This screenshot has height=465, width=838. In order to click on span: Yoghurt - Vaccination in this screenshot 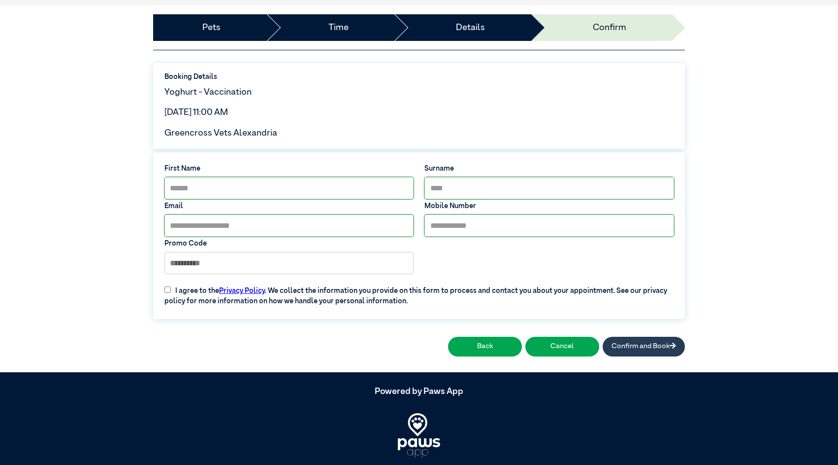, I will do `click(208, 92)`.